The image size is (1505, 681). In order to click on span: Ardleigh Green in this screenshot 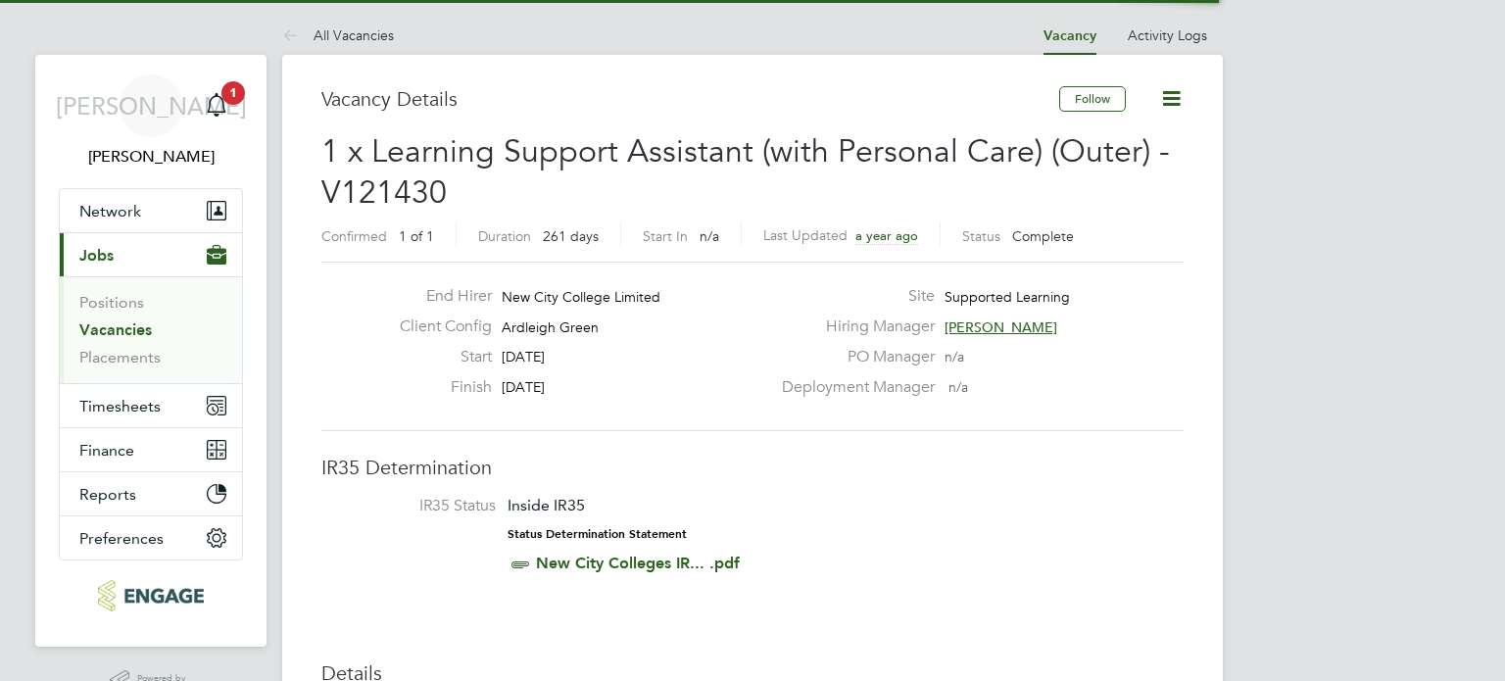, I will do `click(550, 327)`.